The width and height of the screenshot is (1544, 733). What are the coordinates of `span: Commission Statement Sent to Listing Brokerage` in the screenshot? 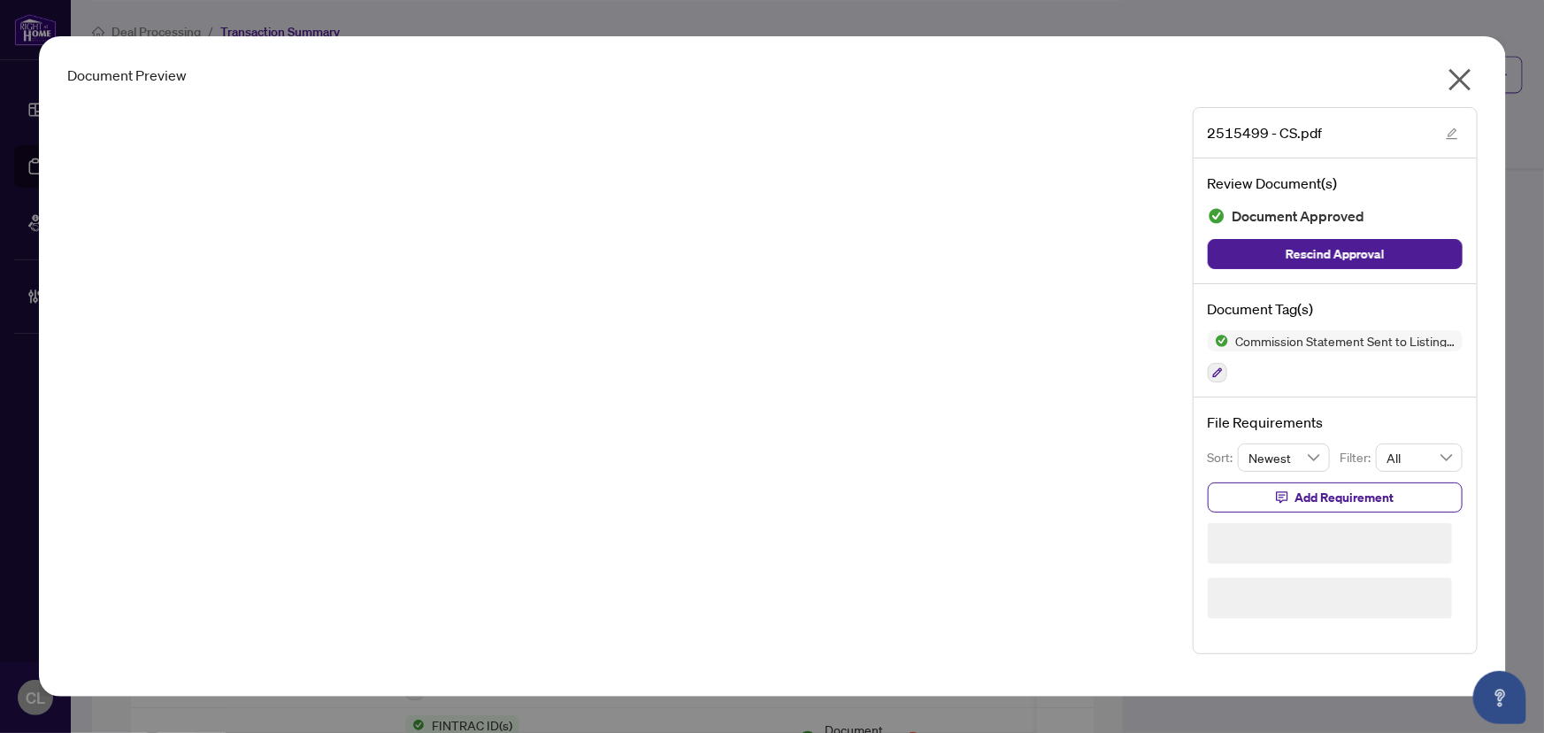 It's located at (1345, 341).